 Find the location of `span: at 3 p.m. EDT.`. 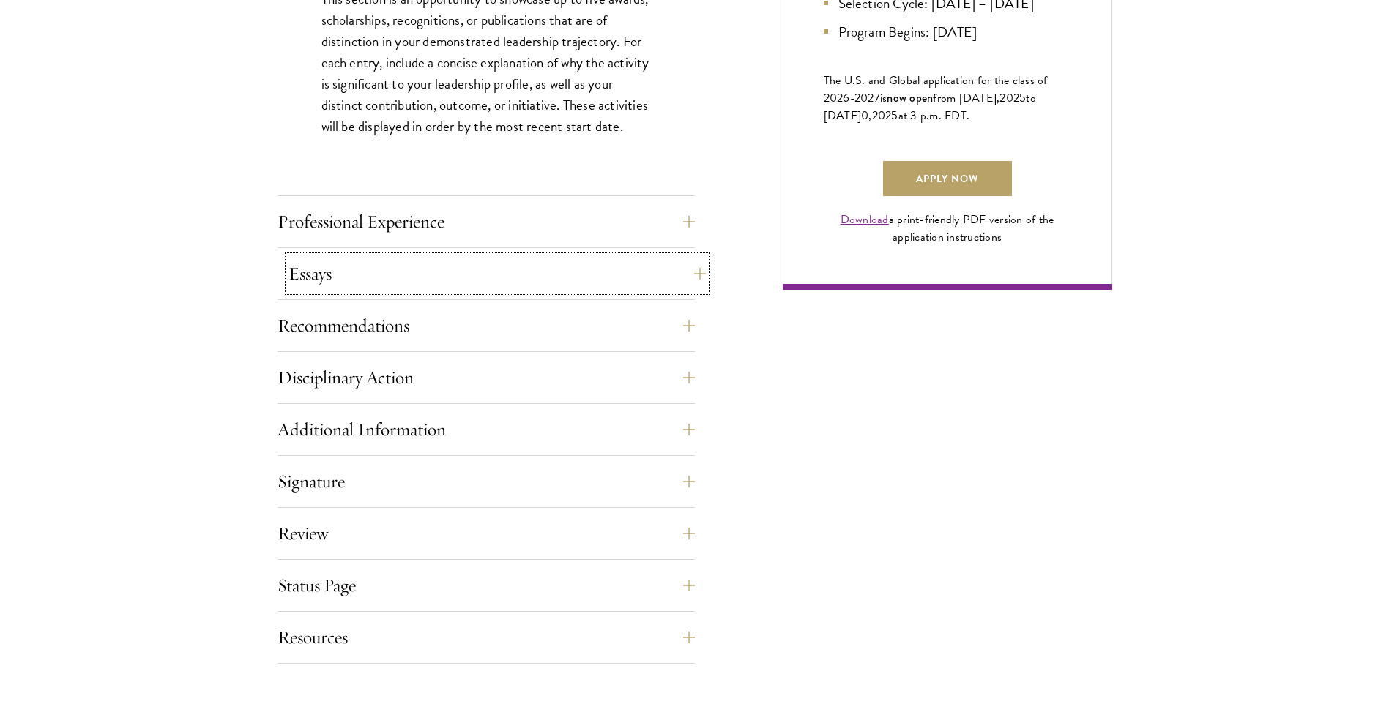

span: at 3 p.m. EDT. is located at coordinates (934, 116).